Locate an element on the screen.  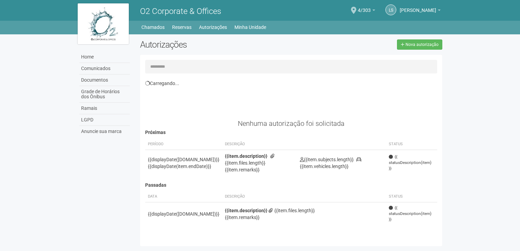
th: Data is located at coordinates (184, 197).